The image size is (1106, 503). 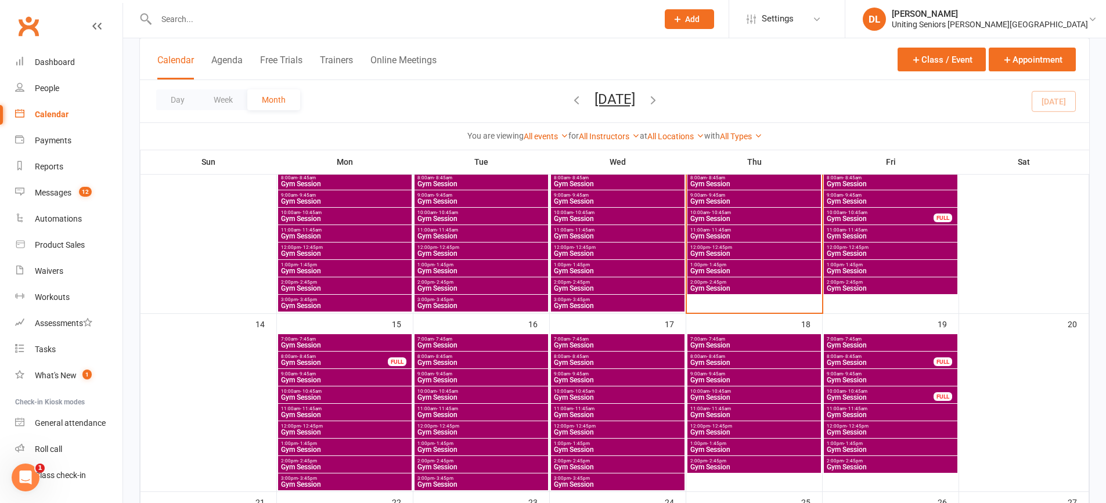 I want to click on a: Automations, so click(x=69, y=219).